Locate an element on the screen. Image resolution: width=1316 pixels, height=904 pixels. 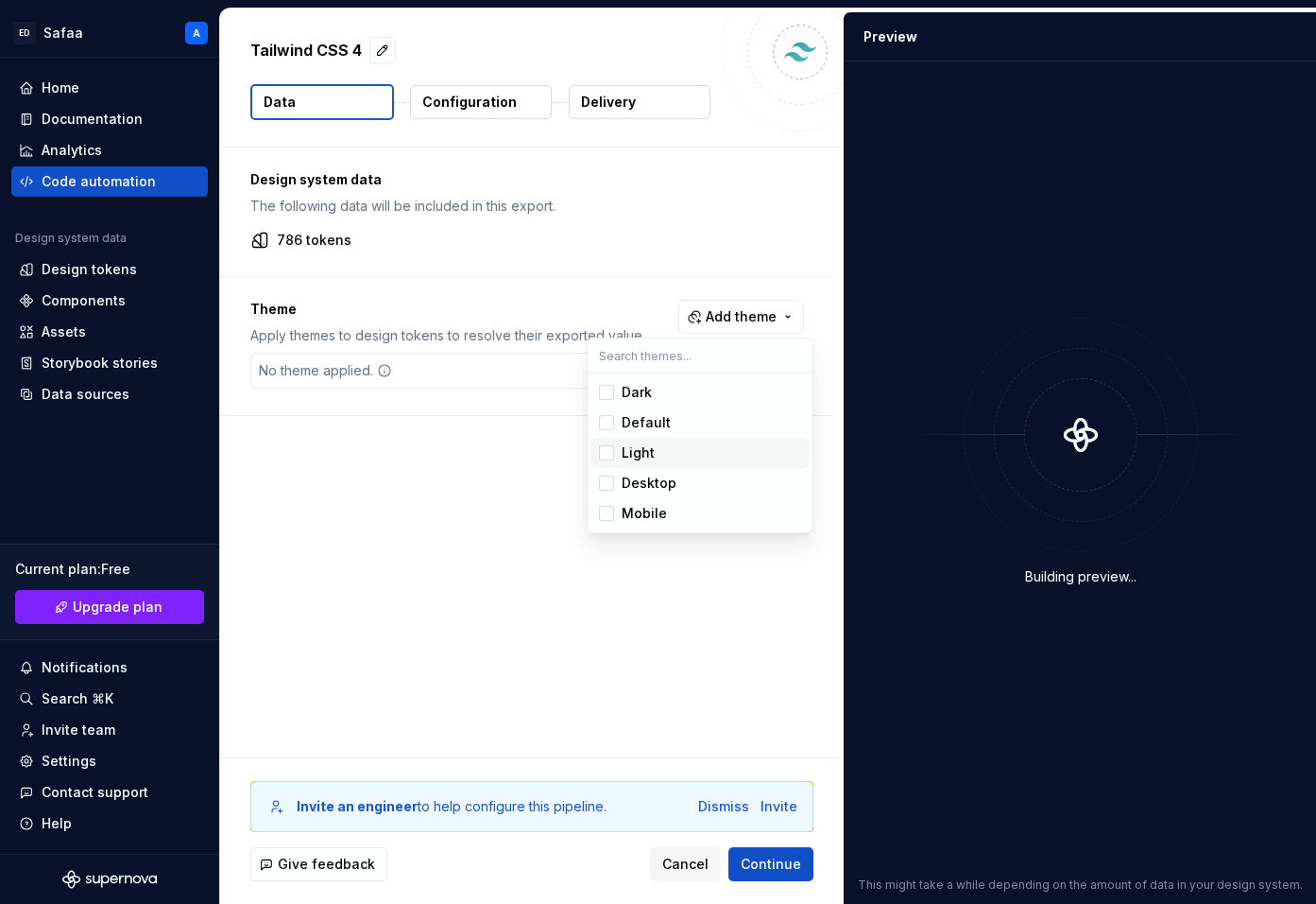
input: Search themes... is located at coordinates (700, 355).